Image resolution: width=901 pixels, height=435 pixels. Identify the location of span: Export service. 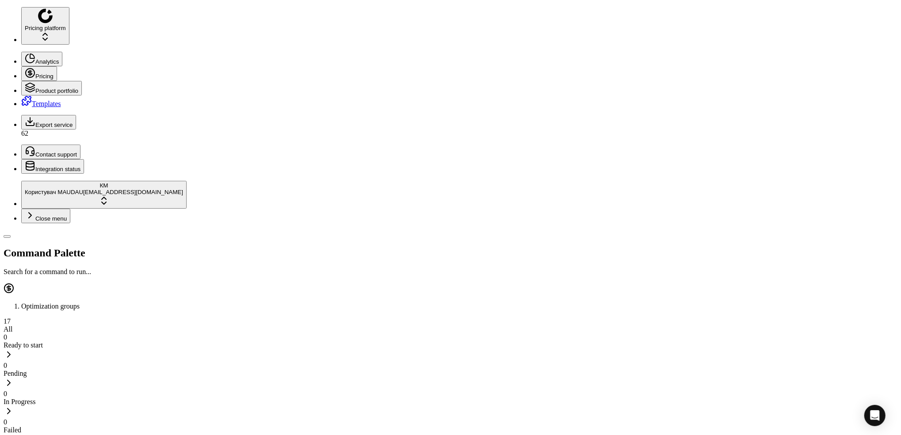
(54, 125).